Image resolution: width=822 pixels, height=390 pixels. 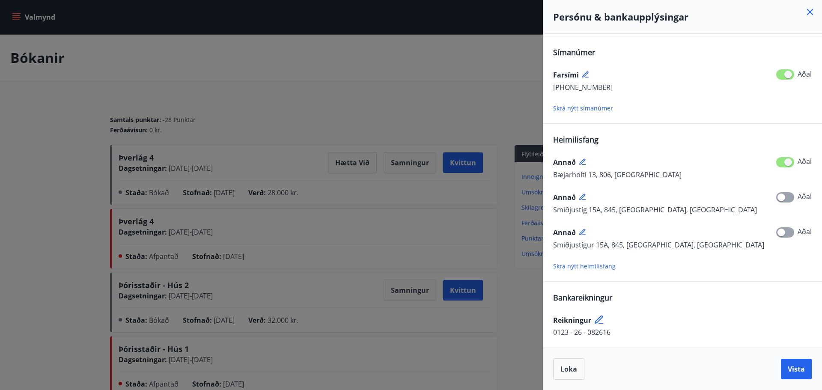 What do you see at coordinates (796, 369) in the screenshot?
I see `button: Vista` at bounding box center [796, 369].